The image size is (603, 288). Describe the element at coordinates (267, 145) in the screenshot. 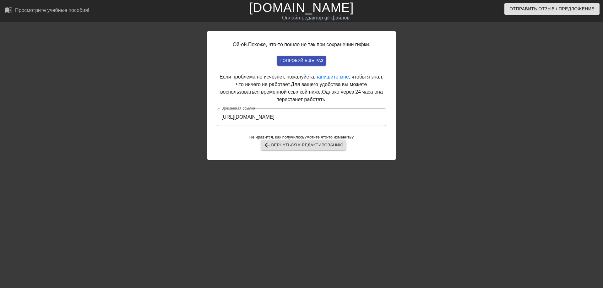

I see `ya-tr-span: arrow_back` at that location.